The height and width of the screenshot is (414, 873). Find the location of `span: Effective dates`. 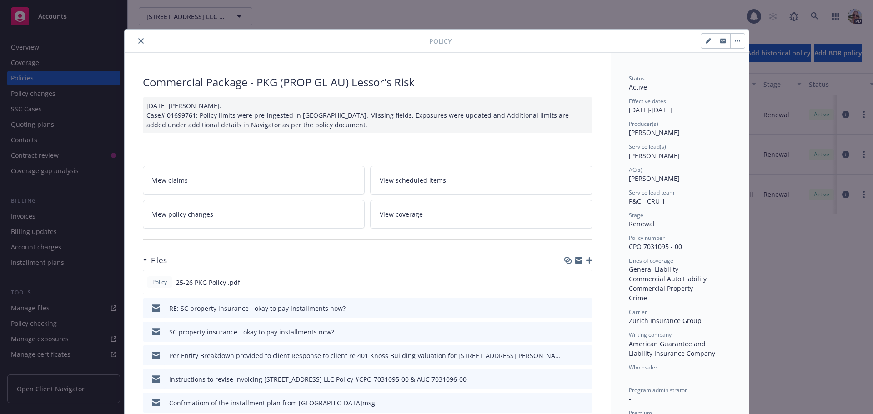

span: Effective dates is located at coordinates (647, 101).